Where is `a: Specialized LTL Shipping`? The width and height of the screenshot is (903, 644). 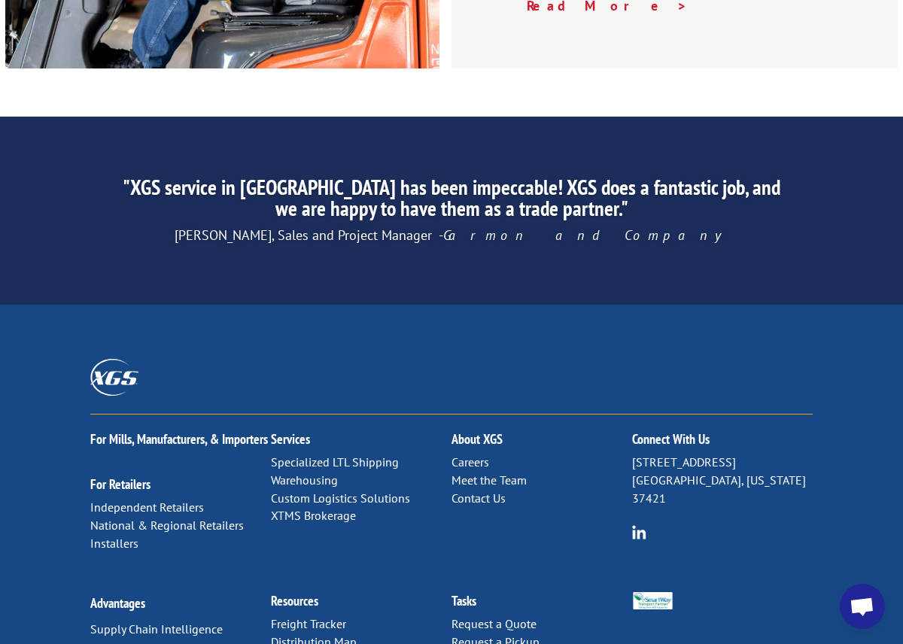 a: Specialized LTL Shipping is located at coordinates (335, 462).